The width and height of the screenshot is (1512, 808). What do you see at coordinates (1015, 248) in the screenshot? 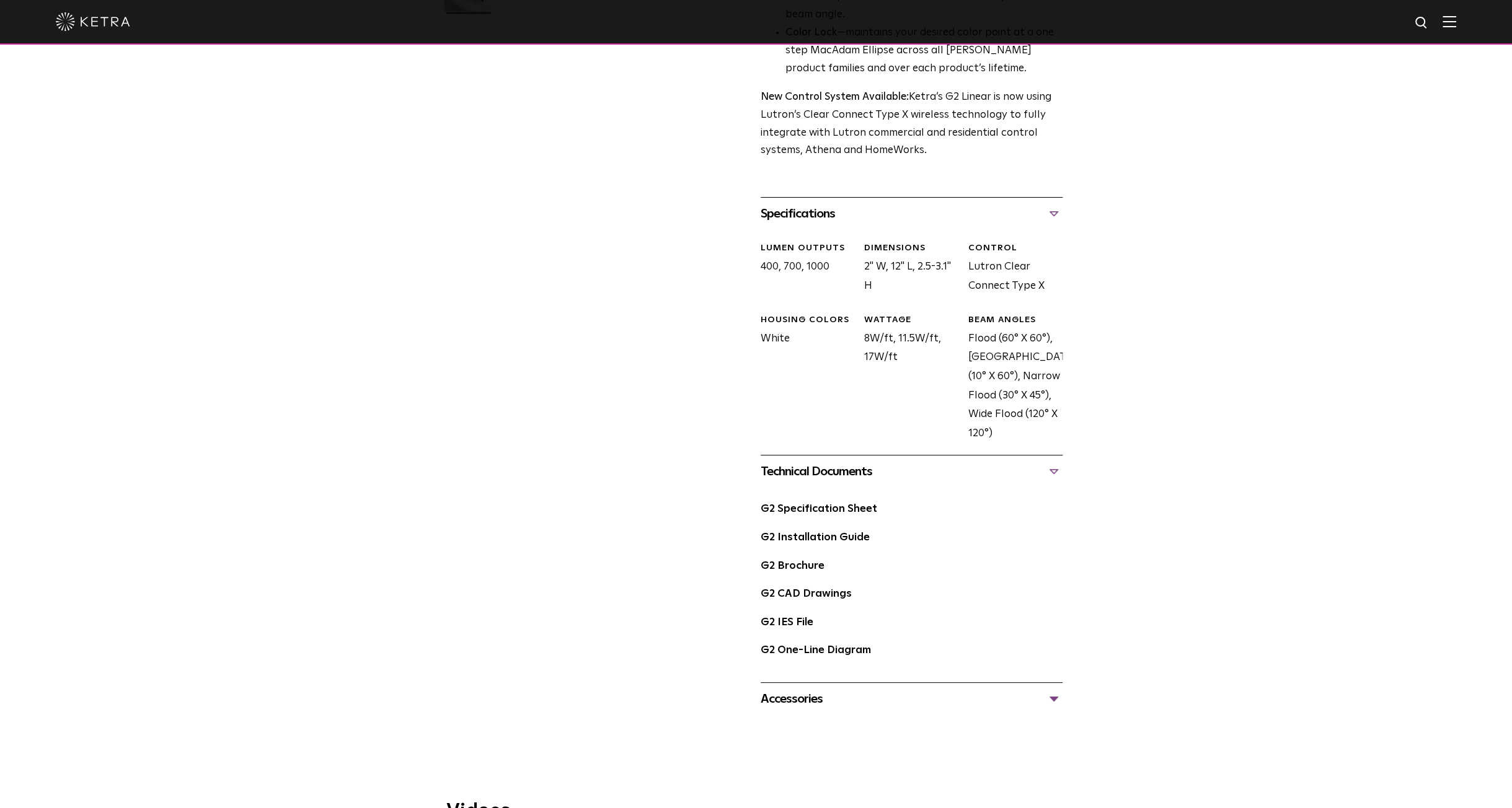
I see `div: CONTROL` at bounding box center [1015, 248].